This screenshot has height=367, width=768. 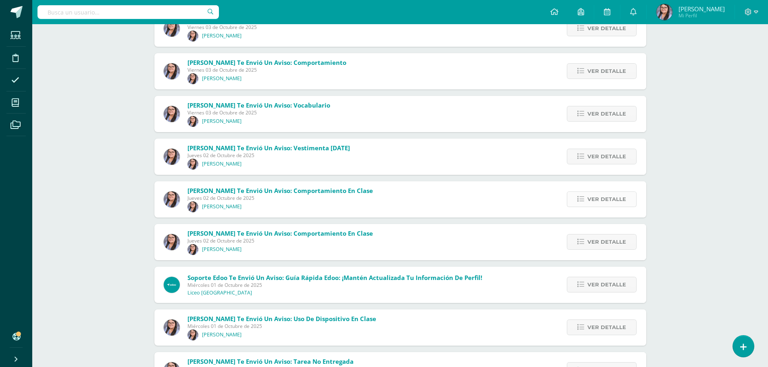 What do you see at coordinates (335, 278) in the screenshot?
I see `span: Soporte Edoo te envió un aviso: Guía Rápida Edoo: ¡Mantén Actualizada tu Información de Perfil!` at bounding box center [335, 278].